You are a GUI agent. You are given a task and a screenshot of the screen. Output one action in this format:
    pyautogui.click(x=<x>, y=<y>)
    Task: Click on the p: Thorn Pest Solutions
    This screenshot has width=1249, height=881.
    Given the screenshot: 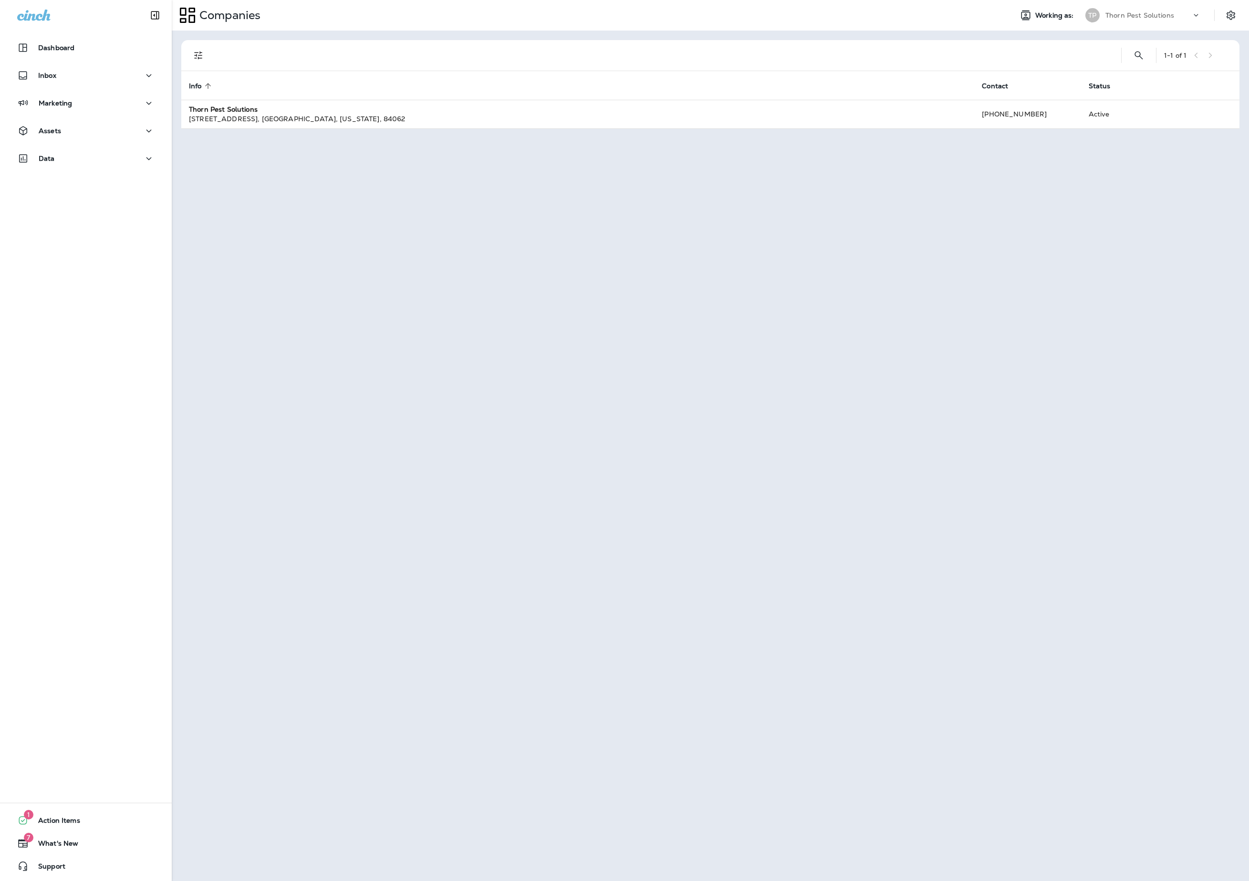 What is the action you would take?
    pyautogui.click(x=1140, y=15)
    